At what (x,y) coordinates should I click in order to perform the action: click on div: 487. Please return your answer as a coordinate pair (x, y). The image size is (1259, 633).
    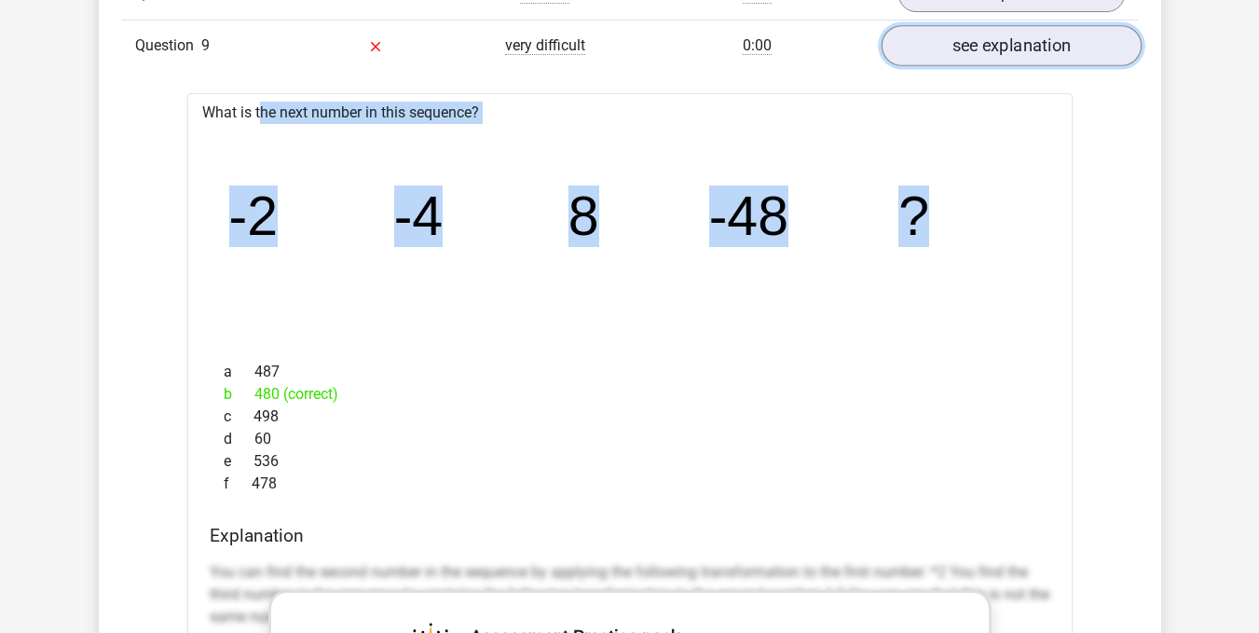
    Looking at the image, I should click on (630, 372).